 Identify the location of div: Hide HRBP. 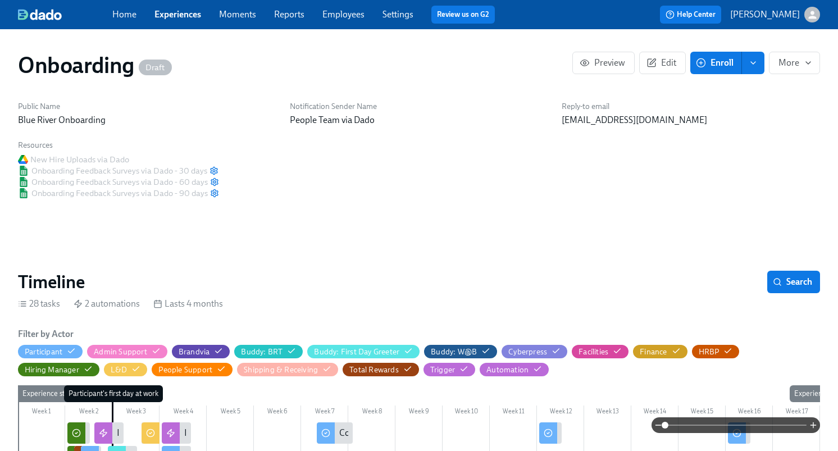
(709, 352).